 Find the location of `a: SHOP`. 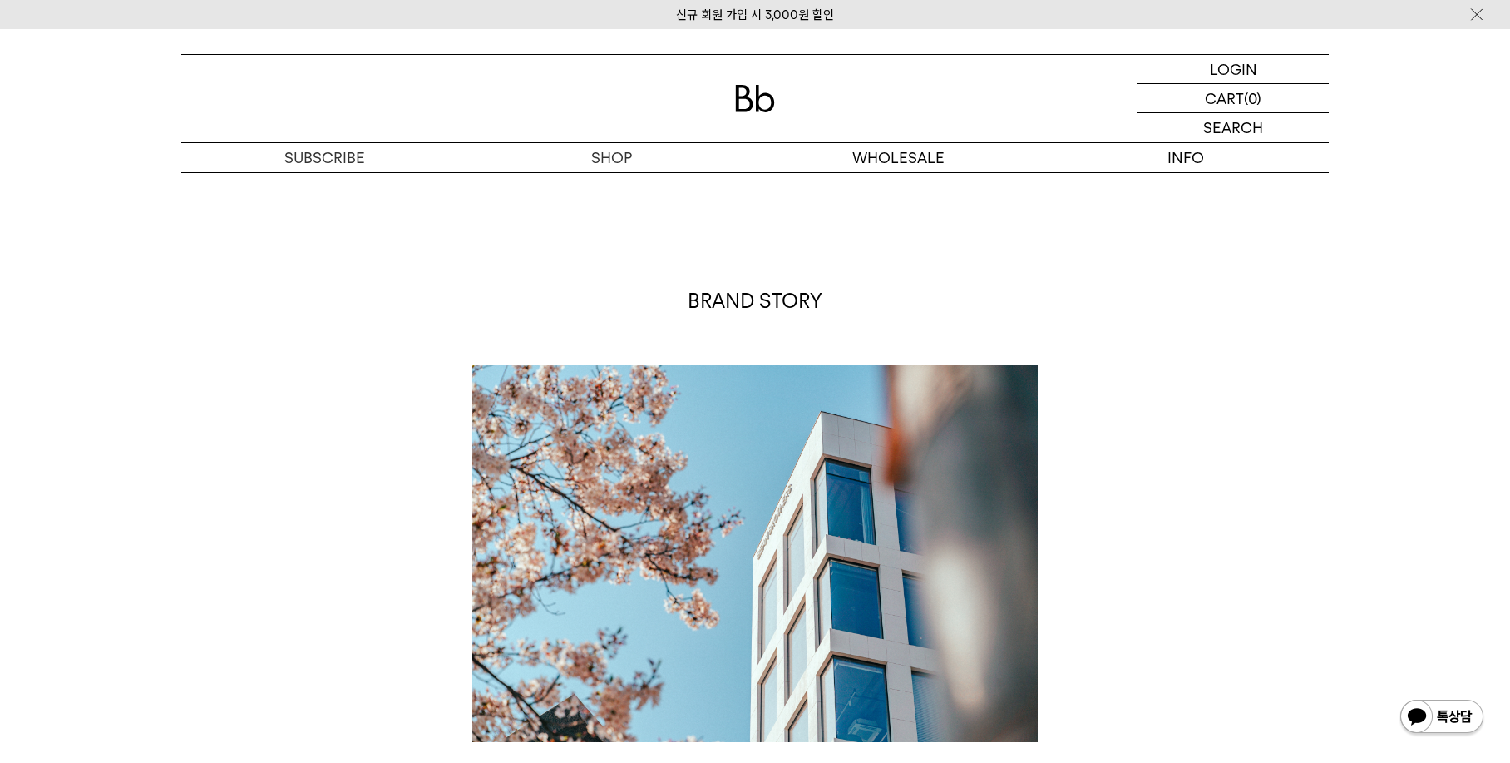

a: SHOP is located at coordinates (611, 157).